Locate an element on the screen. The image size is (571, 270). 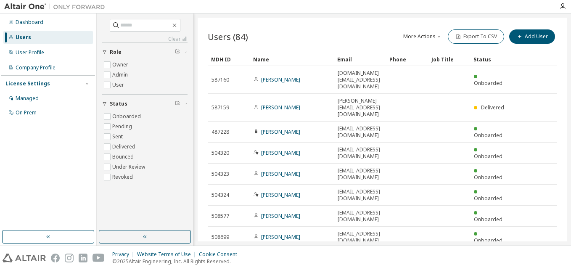
span: 587160 is located at coordinates (220, 80).